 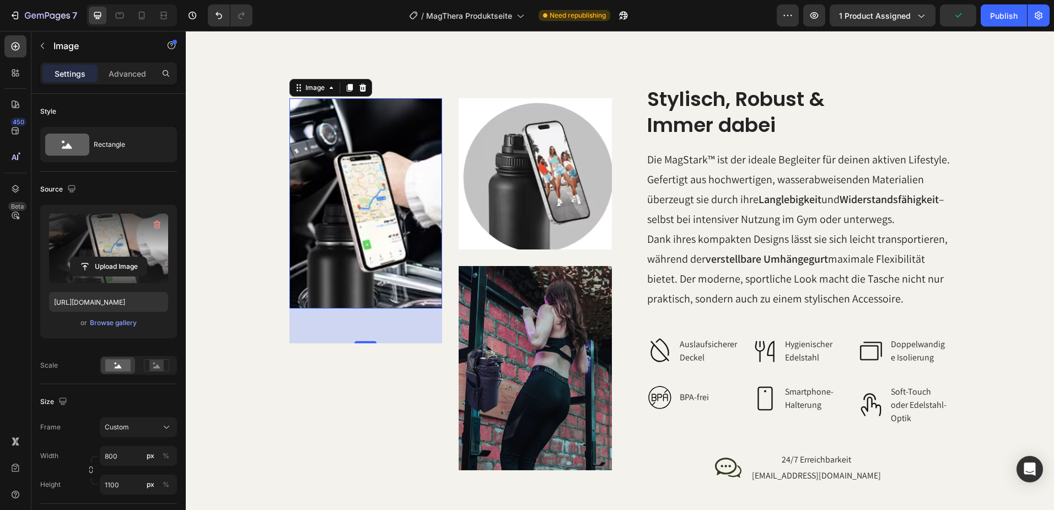 I want to click on h2: Stylisch, Robust & Immer dabei, so click(x=613, y=82).